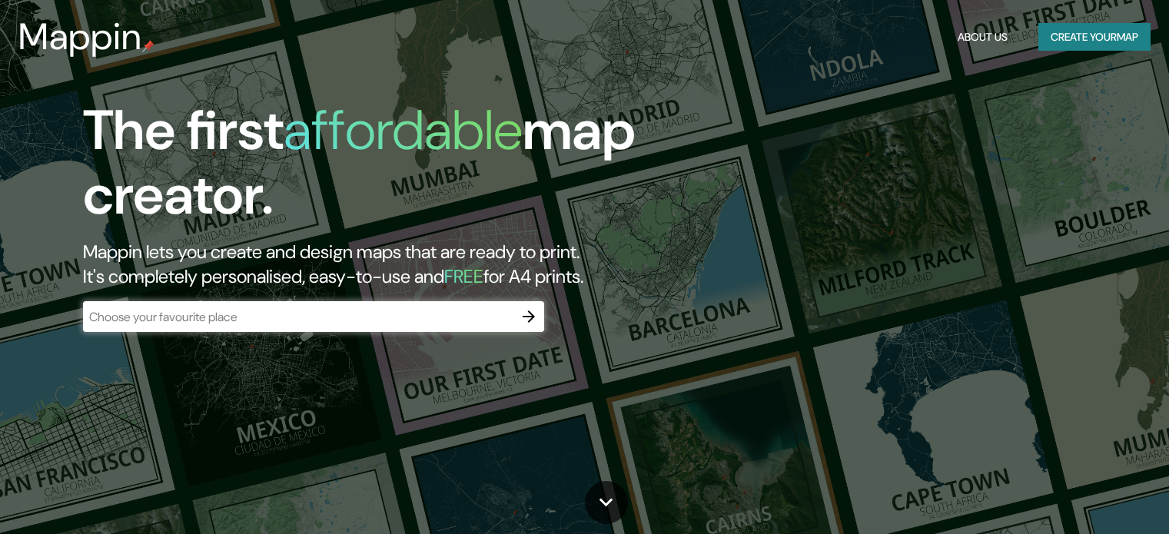  I want to click on img: mappin-pin, so click(148, 46).